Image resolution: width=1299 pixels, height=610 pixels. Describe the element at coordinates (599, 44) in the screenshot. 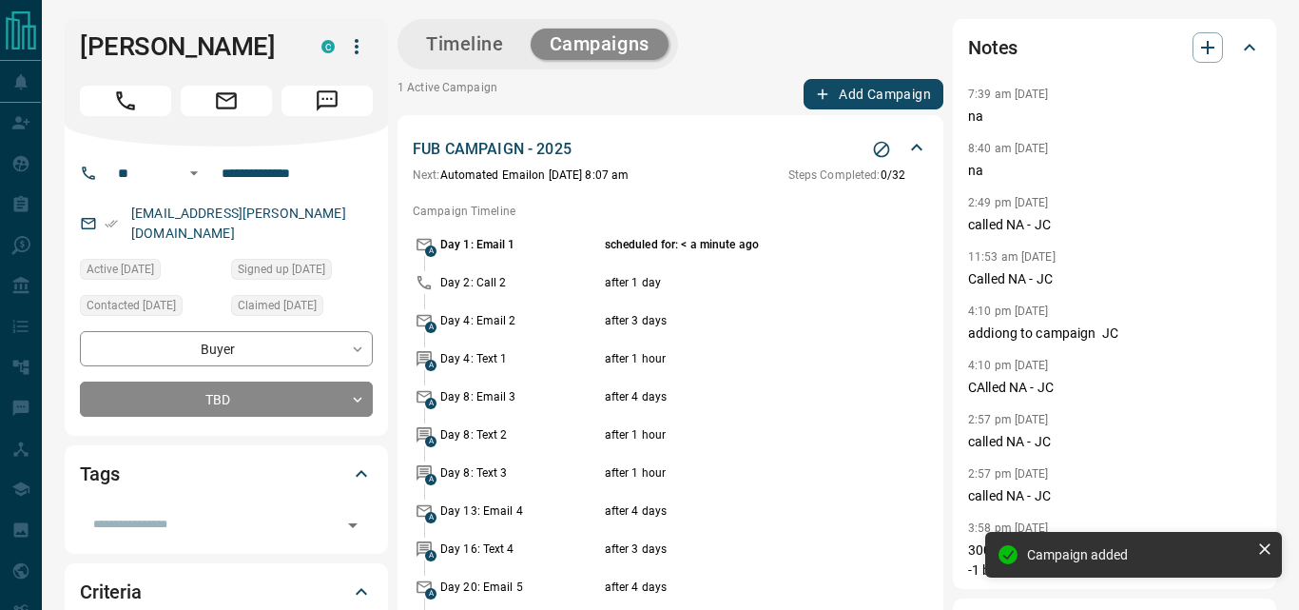

I see `button: Campaigns` at that location.